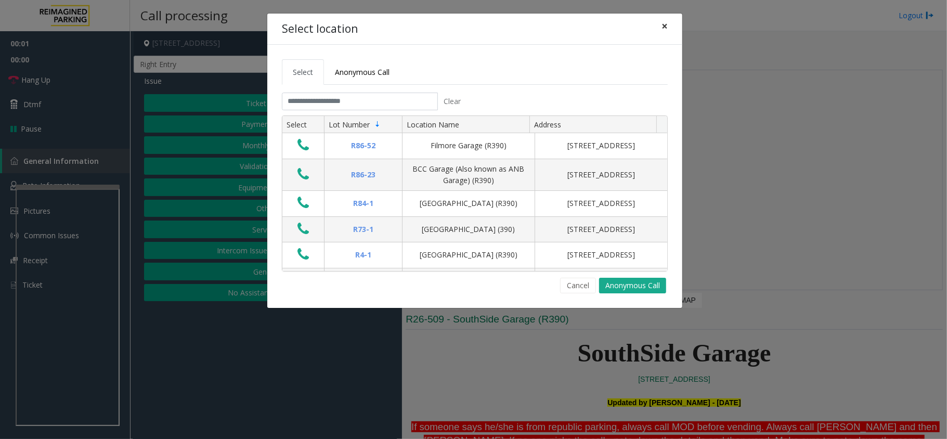 The width and height of the screenshot is (947, 439). What do you see at coordinates (632, 285) in the screenshot?
I see `button: Anonymous Call` at bounding box center [632, 285].